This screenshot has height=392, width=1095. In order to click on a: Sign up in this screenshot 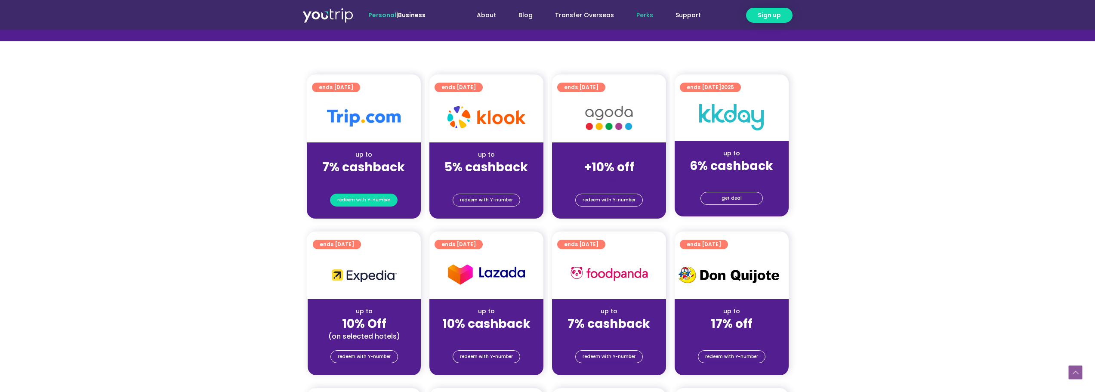, I will do `click(770, 15)`.